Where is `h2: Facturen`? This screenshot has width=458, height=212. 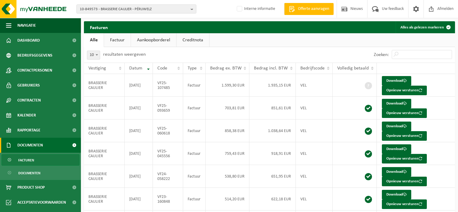 h2: Facturen is located at coordinates (99, 27).